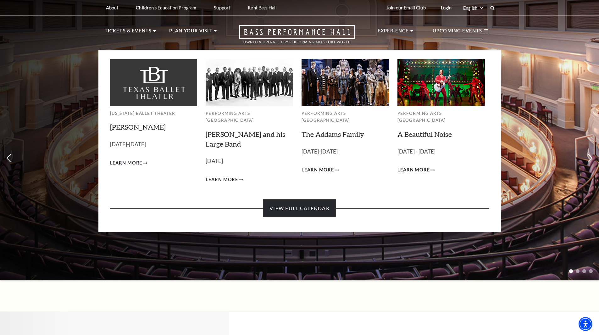 This screenshot has width=599, height=335. What do you see at coordinates (222, 8) in the screenshot?
I see `p: Support` at bounding box center [222, 8].